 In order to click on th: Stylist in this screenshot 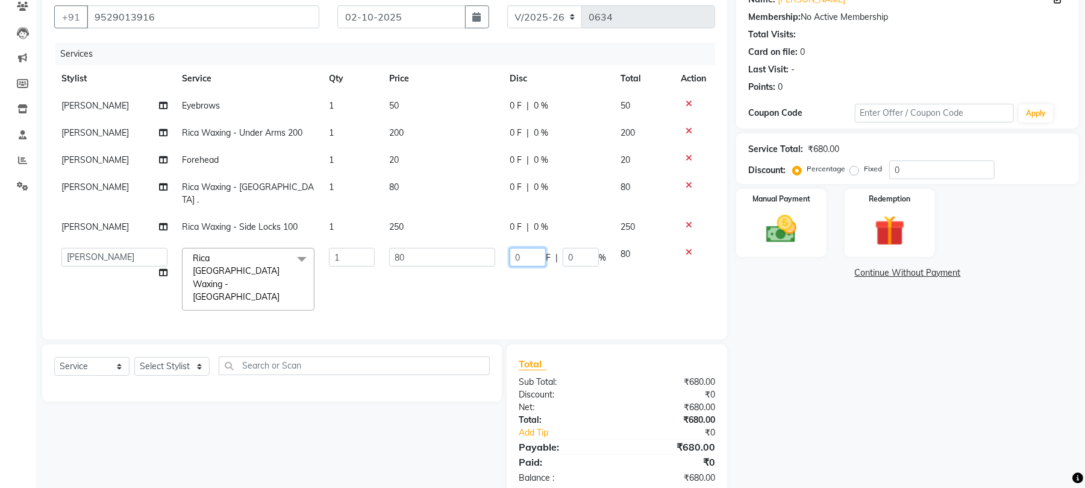, I will do `click(114, 78)`.